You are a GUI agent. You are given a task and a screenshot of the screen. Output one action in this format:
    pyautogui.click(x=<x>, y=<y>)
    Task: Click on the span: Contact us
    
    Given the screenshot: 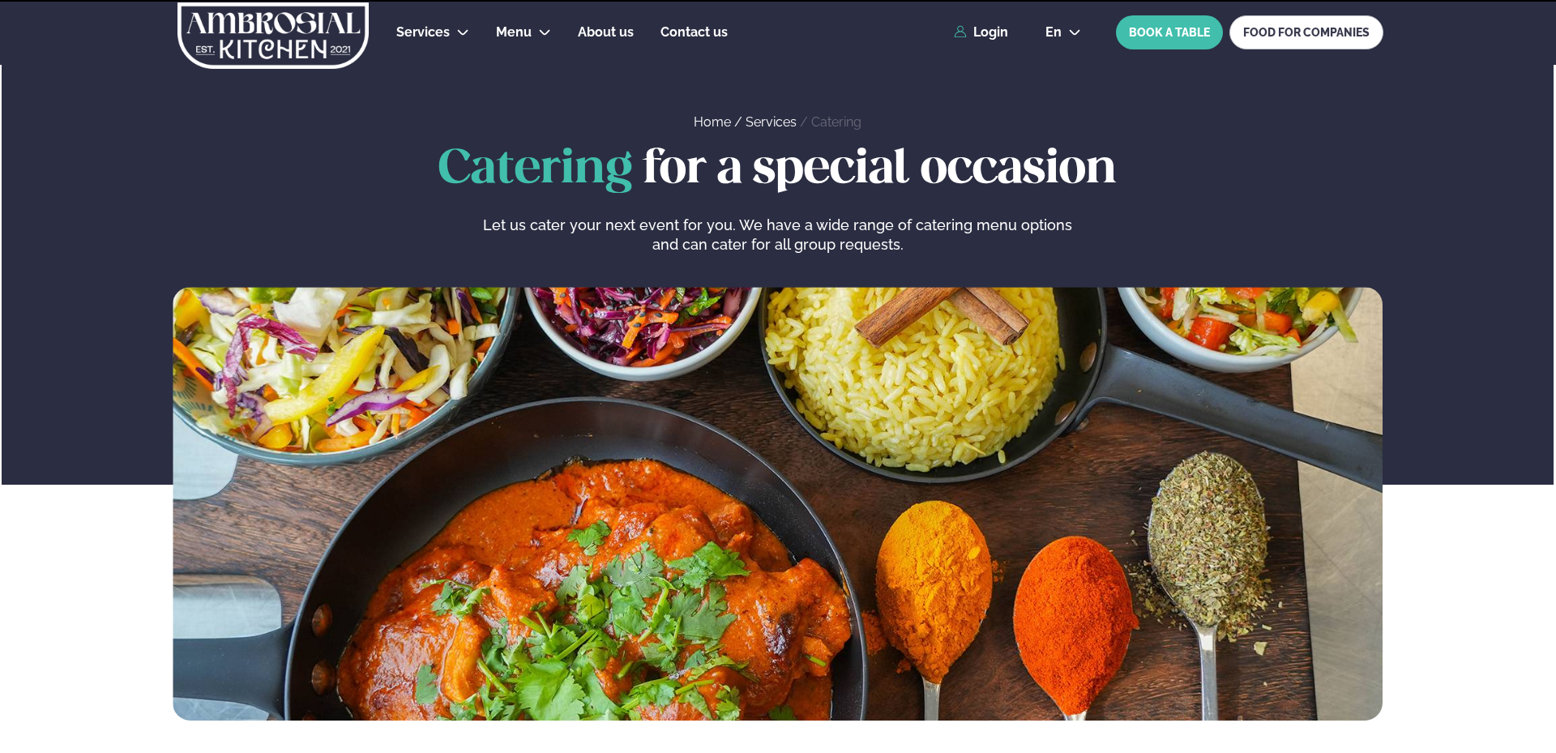 What is the action you would take?
    pyautogui.click(x=694, y=32)
    